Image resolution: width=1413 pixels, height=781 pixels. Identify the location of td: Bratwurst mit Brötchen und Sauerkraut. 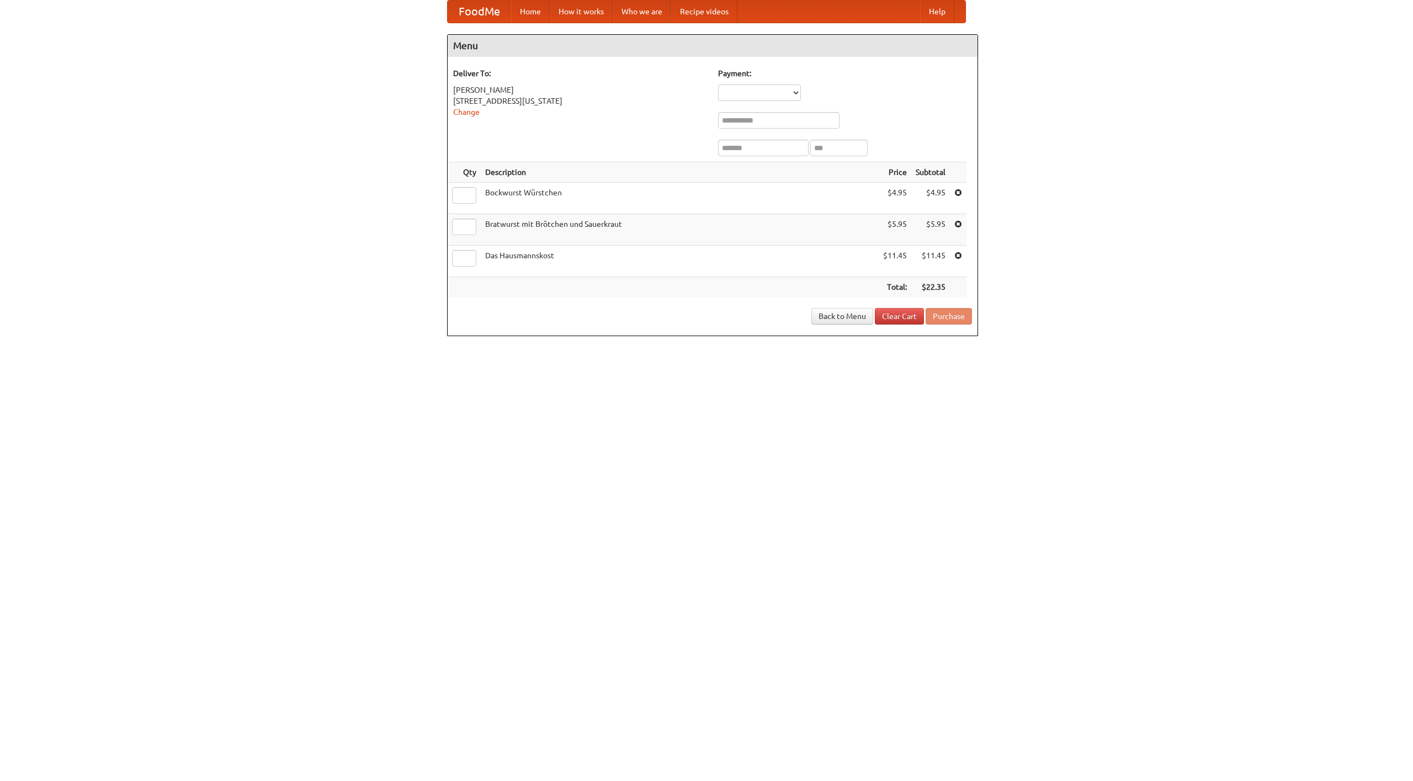
(679, 230).